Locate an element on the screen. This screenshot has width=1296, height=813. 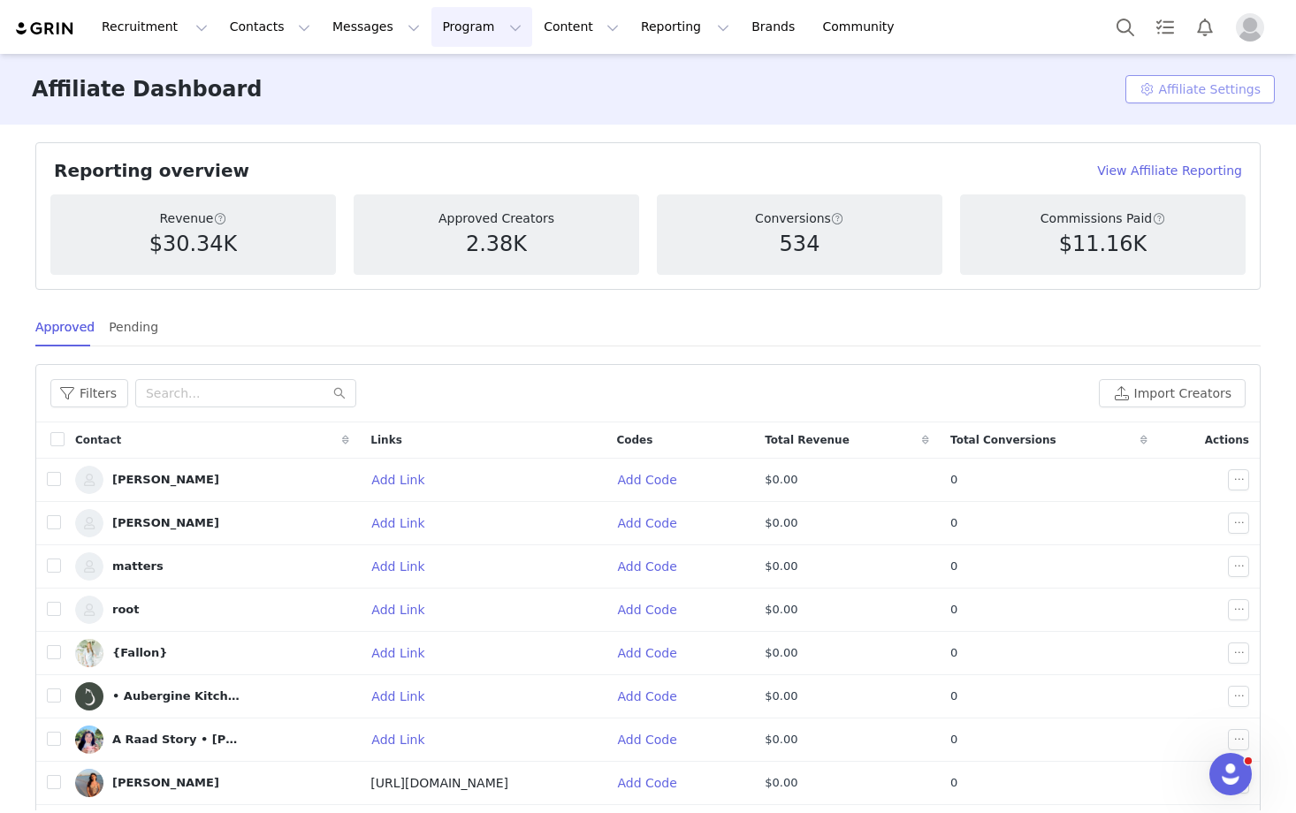
button: Filters is located at coordinates (89, 393).